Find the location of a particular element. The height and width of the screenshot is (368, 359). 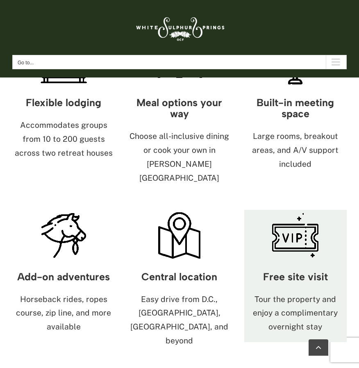

img: White Sulphur Springs Logo is located at coordinates (179, 27).